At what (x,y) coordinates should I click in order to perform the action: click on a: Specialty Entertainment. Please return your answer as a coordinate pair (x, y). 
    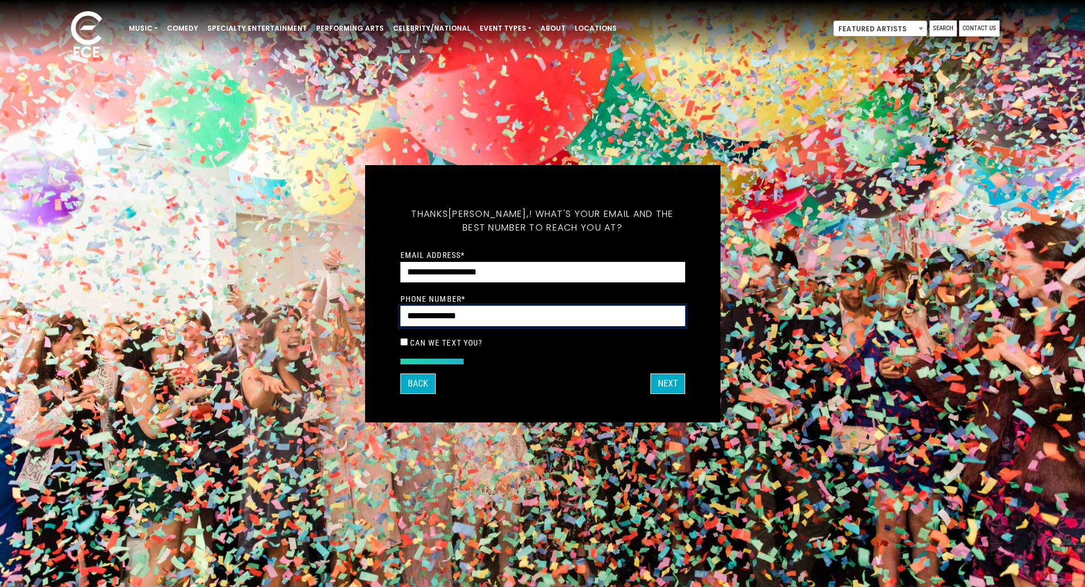
    Looking at the image, I should click on (257, 28).